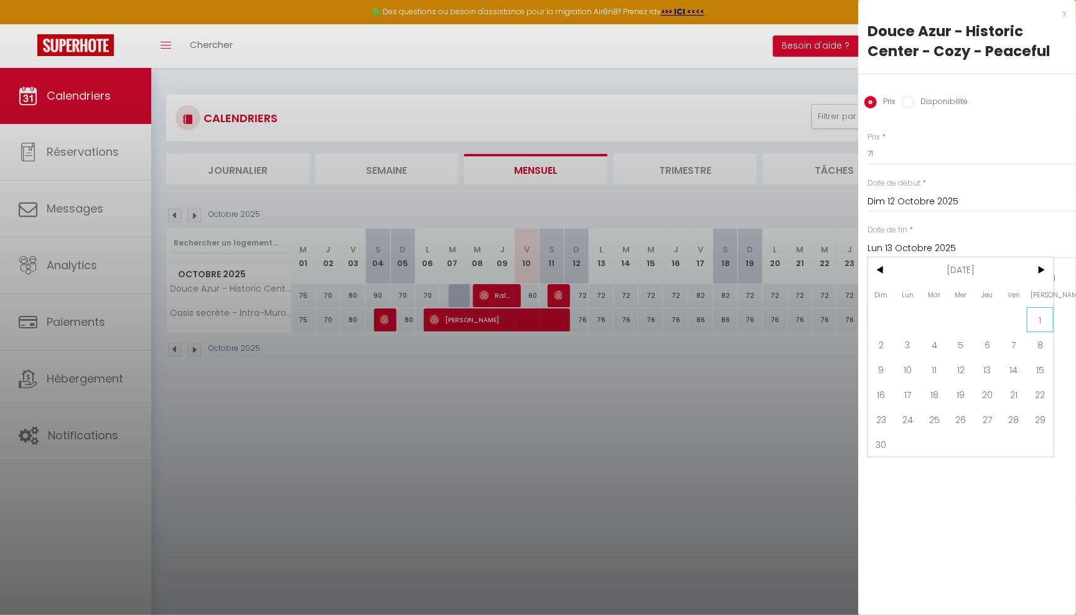  What do you see at coordinates (961, 294) in the screenshot?
I see `span: Mer` at bounding box center [961, 294].